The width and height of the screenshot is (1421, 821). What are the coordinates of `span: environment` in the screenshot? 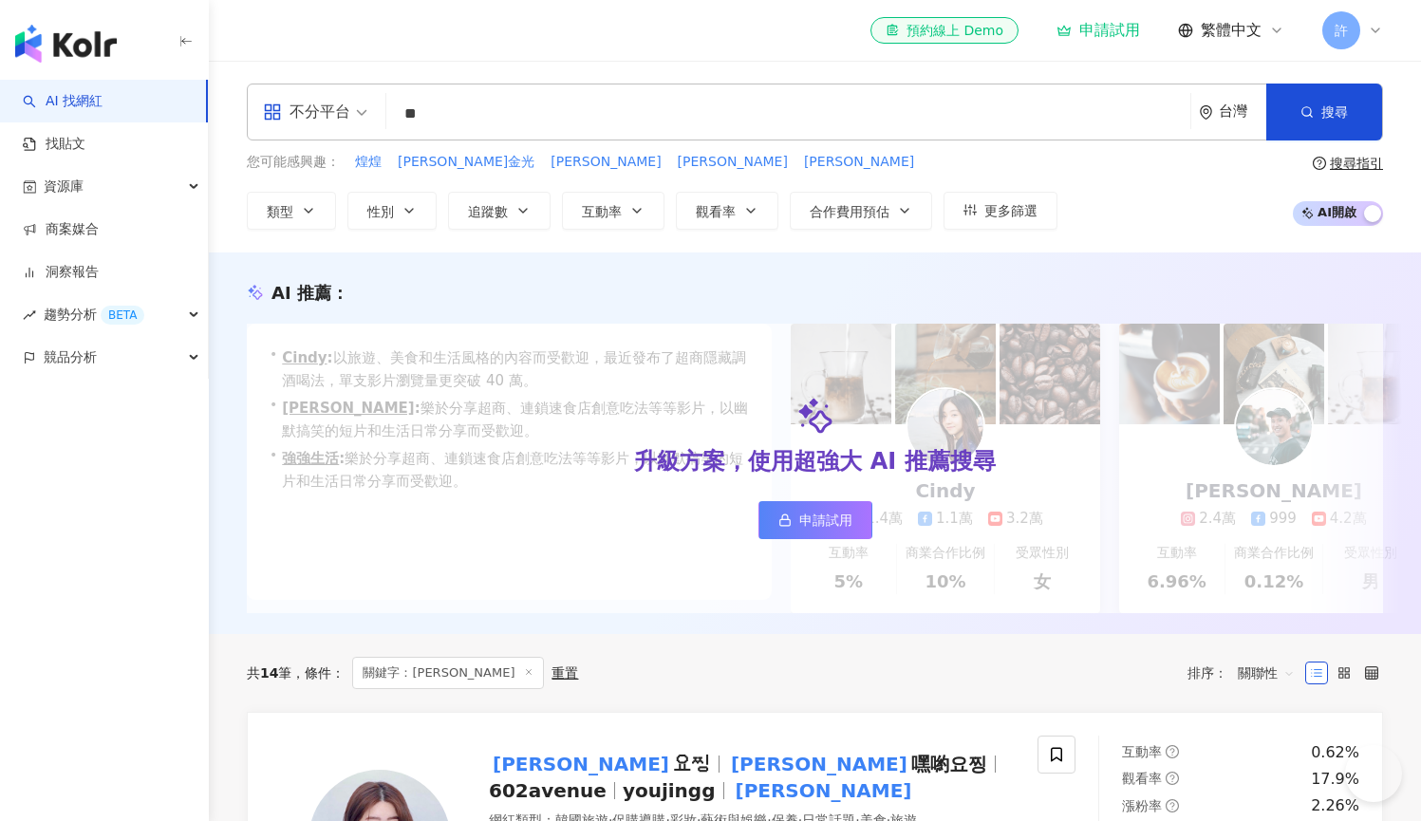 It's located at (1205, 112).